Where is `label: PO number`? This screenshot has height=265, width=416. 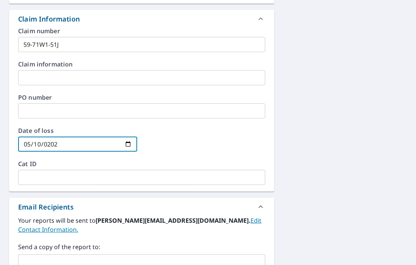 label: PO number is located at coordinates (142, 98).